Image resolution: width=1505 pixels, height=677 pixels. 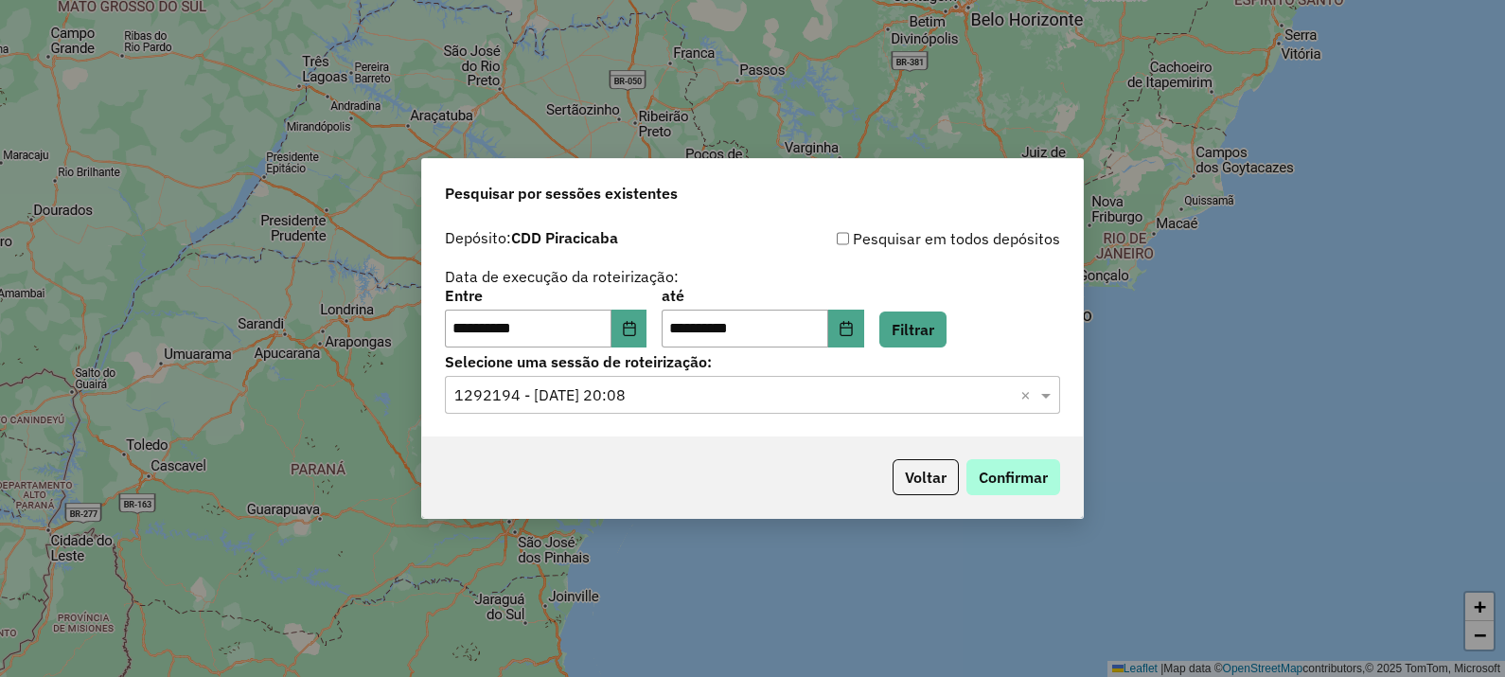 I want to click on button: Filtrar, so click(x=913, y=329).